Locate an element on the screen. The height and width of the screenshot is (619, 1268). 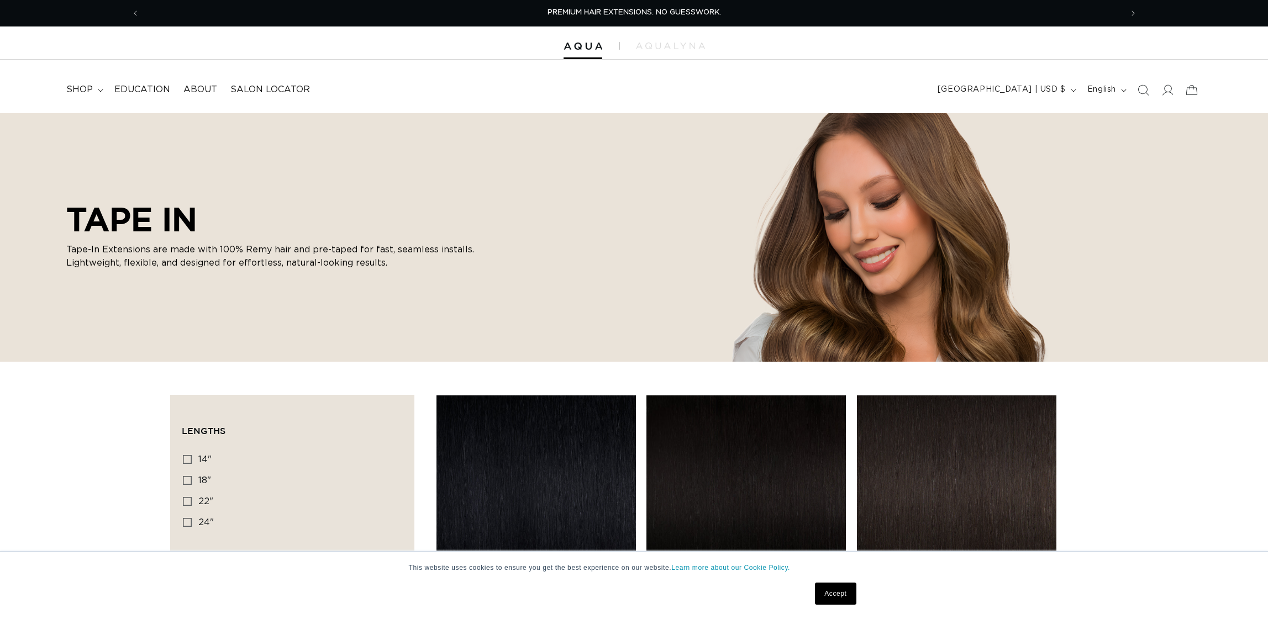
span: Lengths is located at coordinates (203, 431).